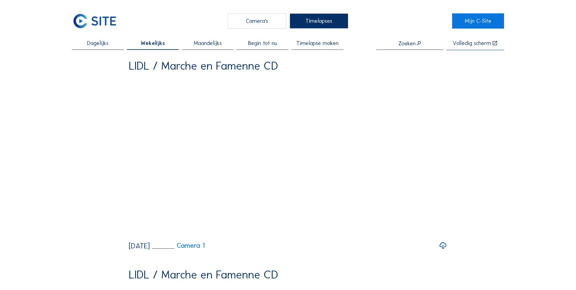  What do you see at coordinates (98, 43) in the screenshot?
I see `span: Dagelijks` at bounding box center [98, 43].